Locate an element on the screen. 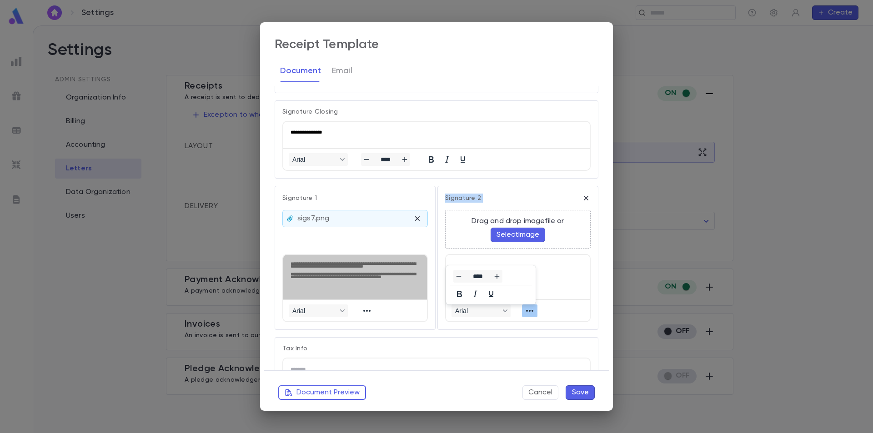  button: Save is located at coordinates (580, 393).